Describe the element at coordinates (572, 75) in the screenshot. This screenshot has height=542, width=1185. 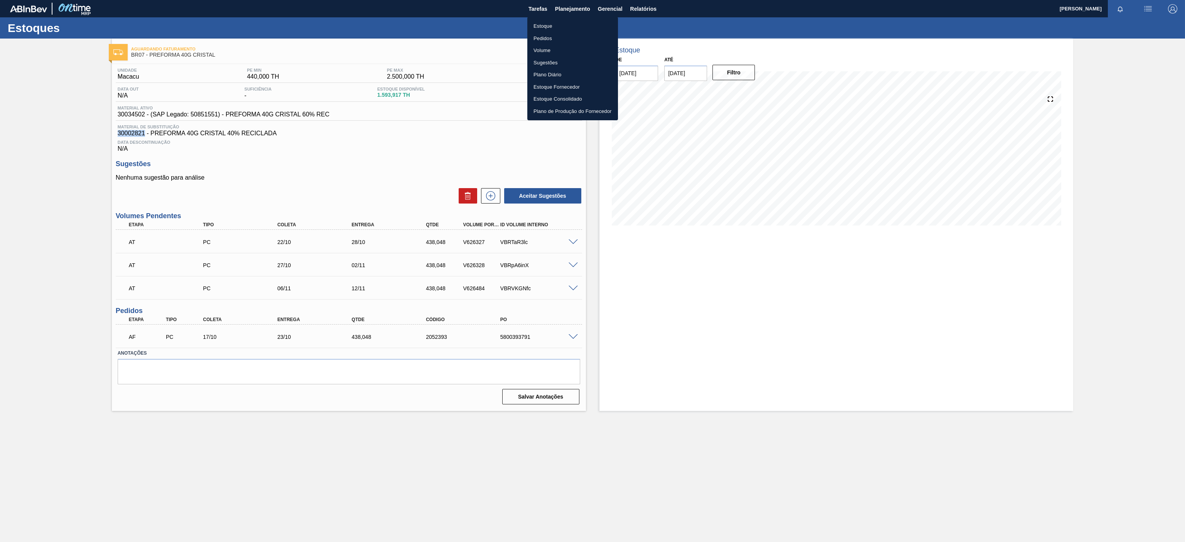
I see `li: Plano Diário` at that location.